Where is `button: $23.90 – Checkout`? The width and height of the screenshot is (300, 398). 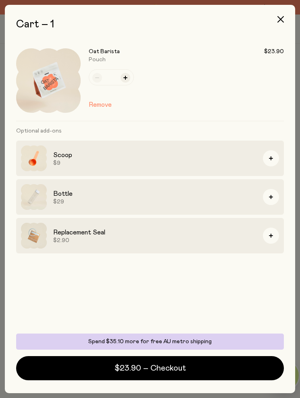
button: $23.90 – Checkout is located at coordinates (150, 369).